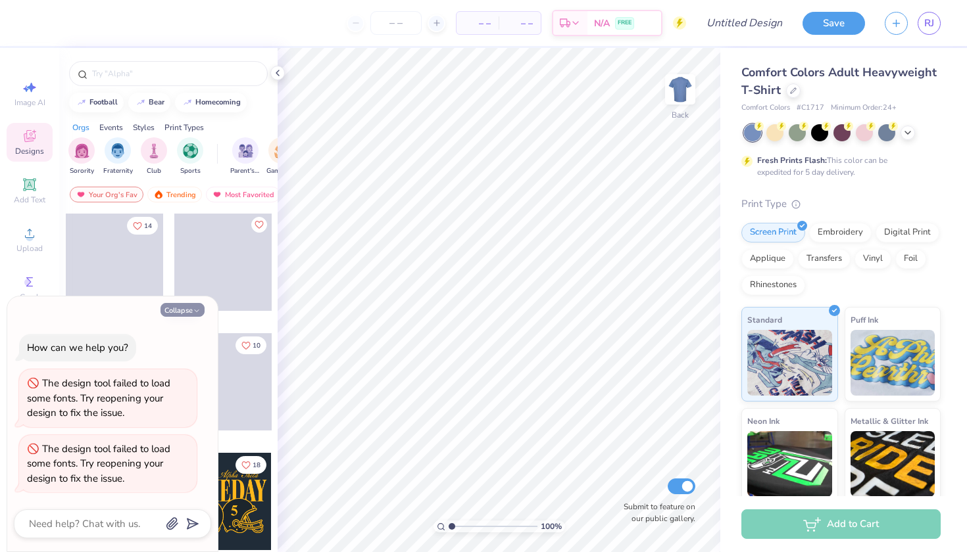 This screenshot has height=552, width=967. I want to click on span: 10, so click(256, 346).